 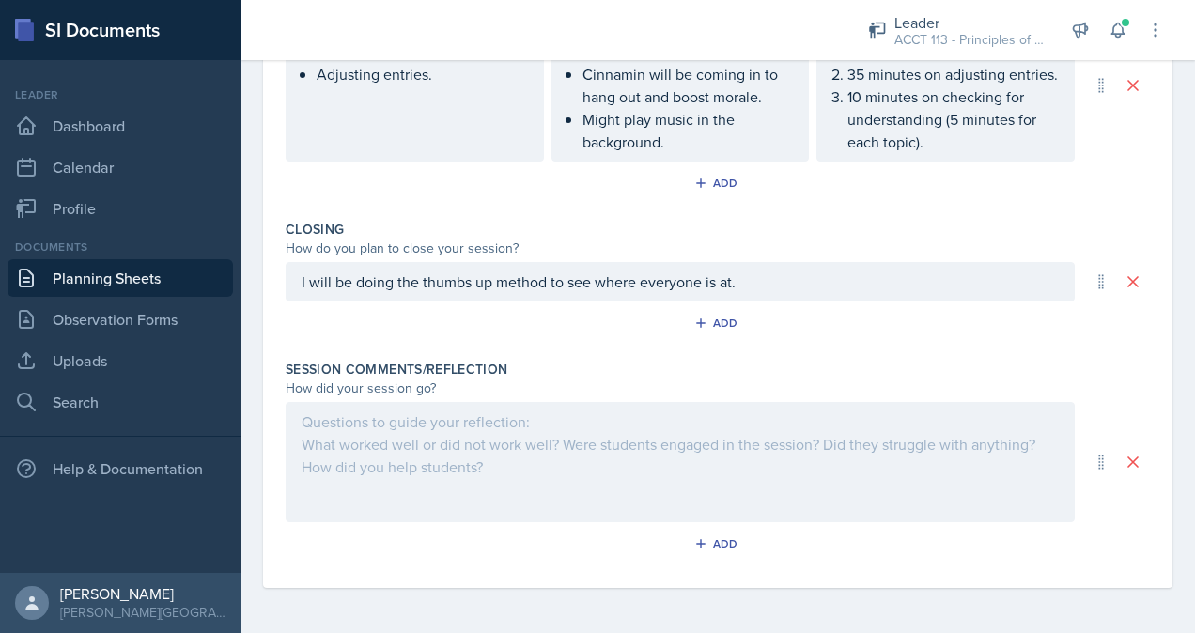 What do you see at coordinates (422, 74) in the screenshot?
I see `p: Adjusting entries.` at bounding box center [422, 74].